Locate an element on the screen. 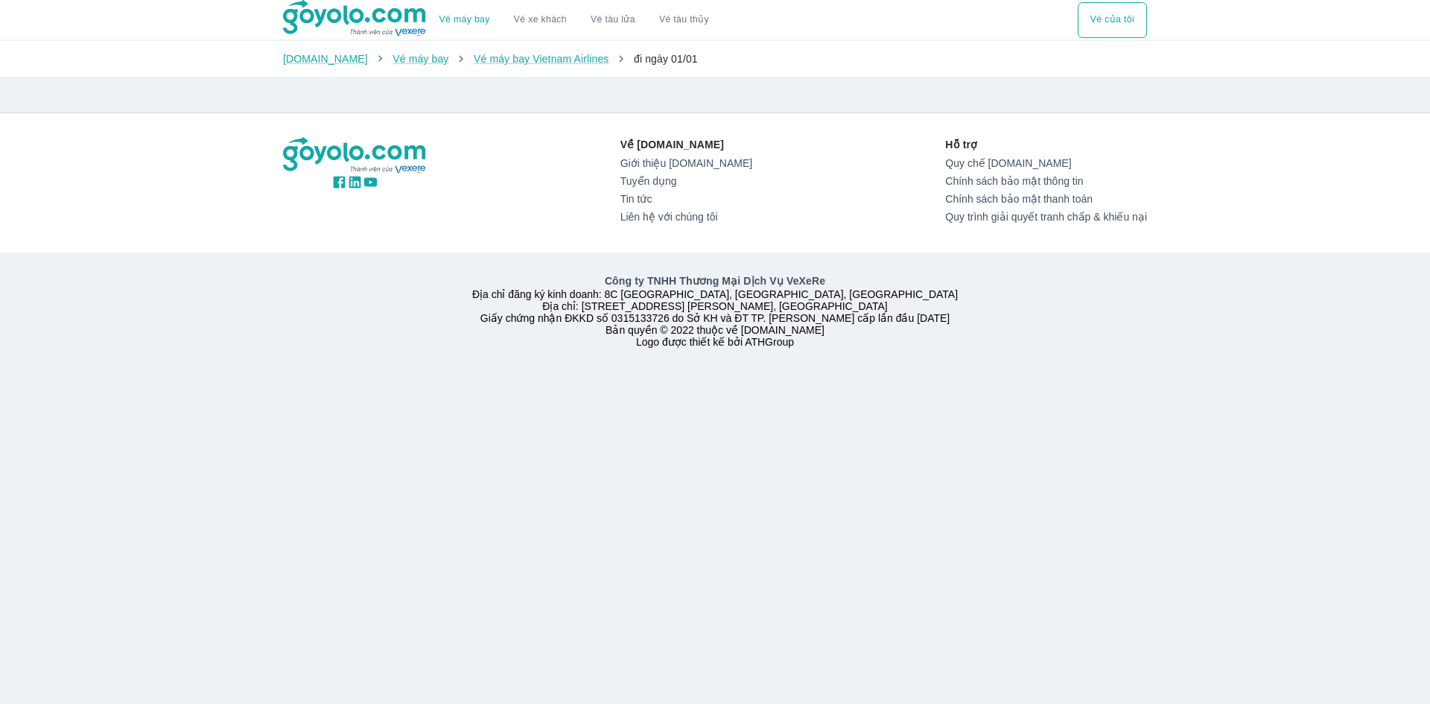  a: Tin tức is located at coordinates (686, 199).